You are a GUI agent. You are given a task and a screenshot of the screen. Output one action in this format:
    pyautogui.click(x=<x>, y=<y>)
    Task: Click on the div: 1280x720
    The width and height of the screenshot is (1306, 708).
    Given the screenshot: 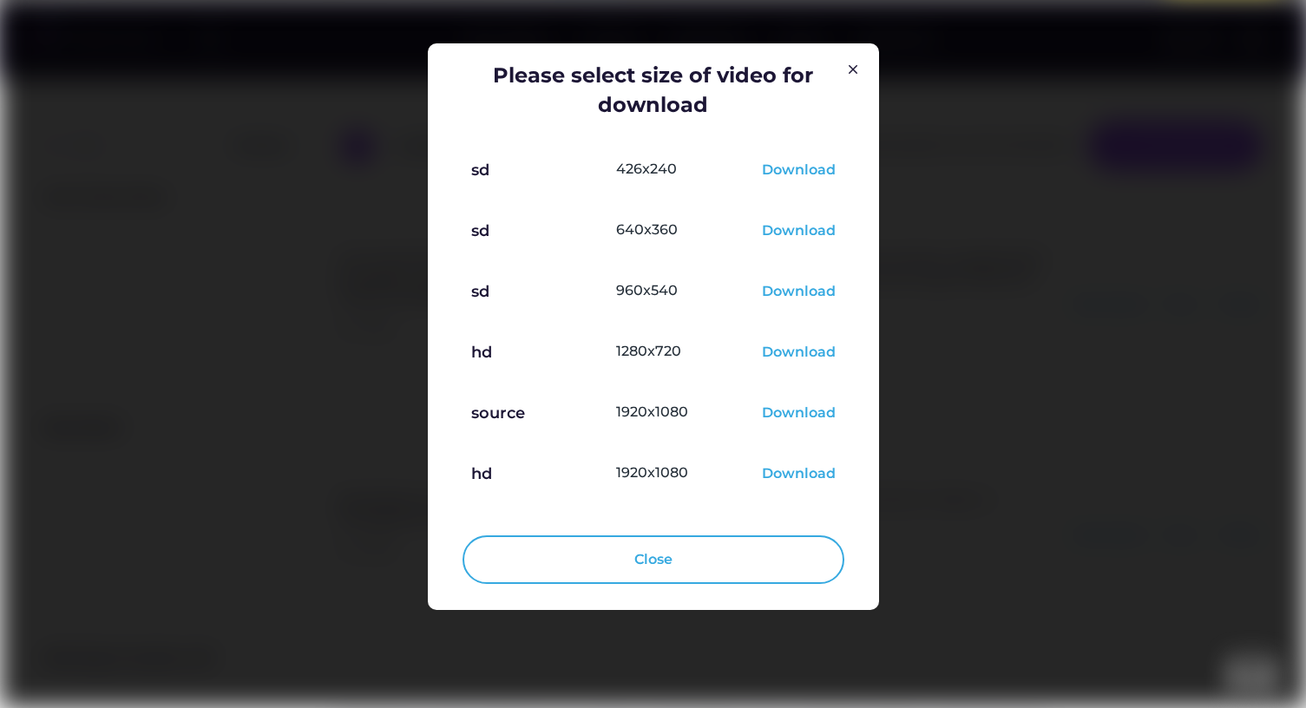 What is the action you would take?
    pyautogui.click(x=680, y=353)
    